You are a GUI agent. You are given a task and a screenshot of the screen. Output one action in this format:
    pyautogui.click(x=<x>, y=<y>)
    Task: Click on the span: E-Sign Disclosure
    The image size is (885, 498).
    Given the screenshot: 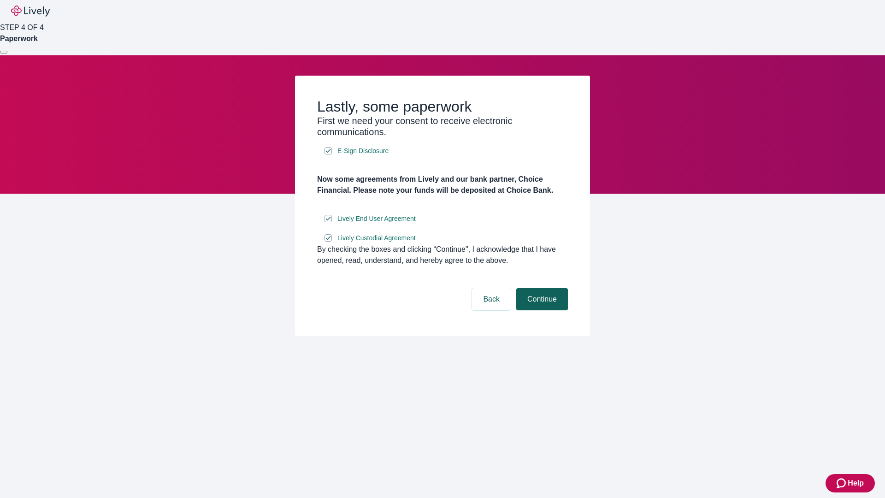 What is the action you would take?
    pyautogui.click(x=363, y=151)
    